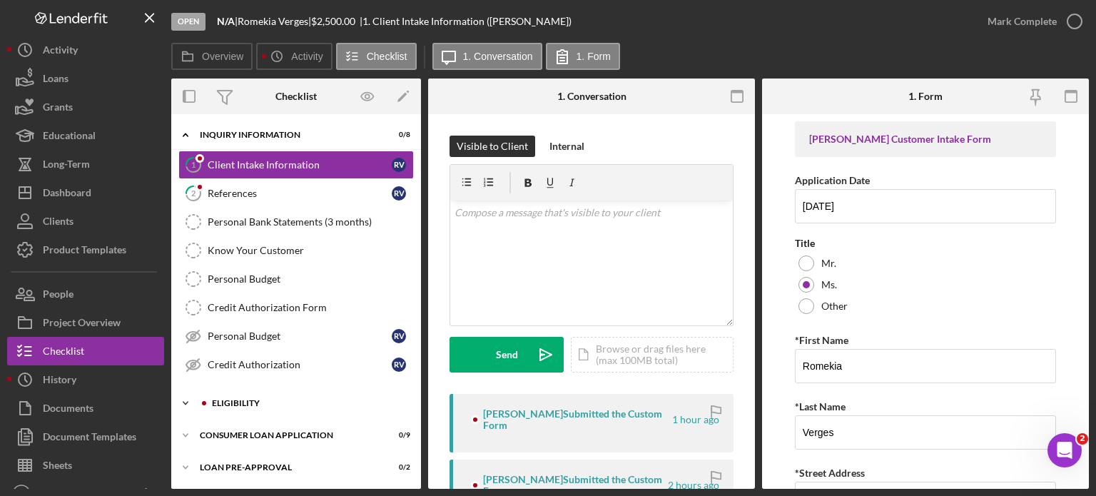 This screenshot has width=1096, height=496. I want to click on div: Product Templates, so click(84, 251).